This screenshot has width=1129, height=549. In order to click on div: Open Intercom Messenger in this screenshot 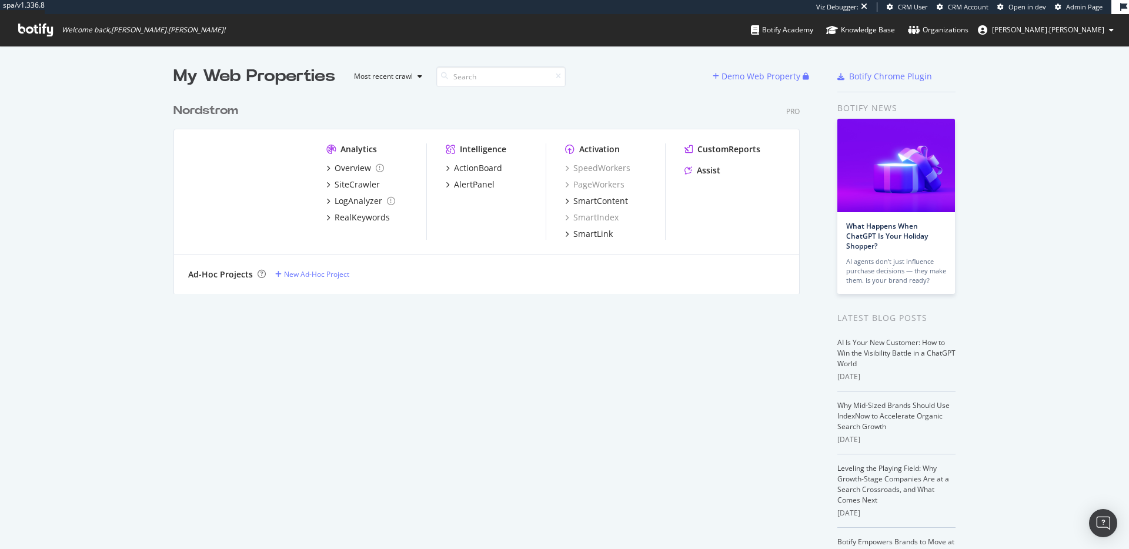, I will do `click(1103, 523)`.